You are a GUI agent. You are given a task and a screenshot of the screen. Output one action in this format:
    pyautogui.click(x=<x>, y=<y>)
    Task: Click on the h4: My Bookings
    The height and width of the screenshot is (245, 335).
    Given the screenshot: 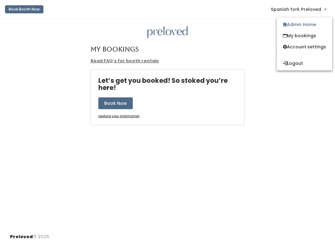 What is the action you would take?
    pyautogui.click(x=114, y=49)
    